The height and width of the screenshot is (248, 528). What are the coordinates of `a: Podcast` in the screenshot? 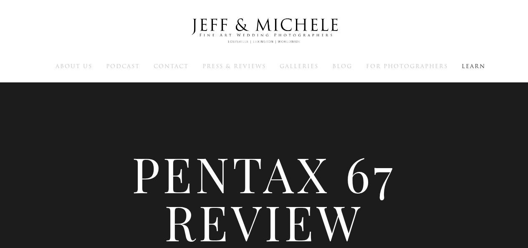 It's located at (123, 66).